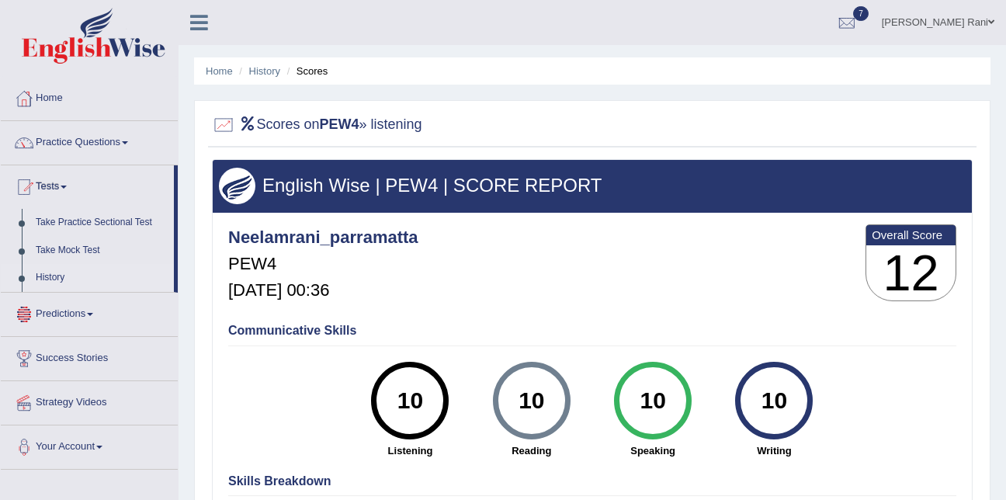 Image resolution: width=1006 pixels, height=500 pixels. What do you see at coordinates (592, 331) in the screenshot?
I see `h4: Communicative Skills` at bounding box center [592, 331].